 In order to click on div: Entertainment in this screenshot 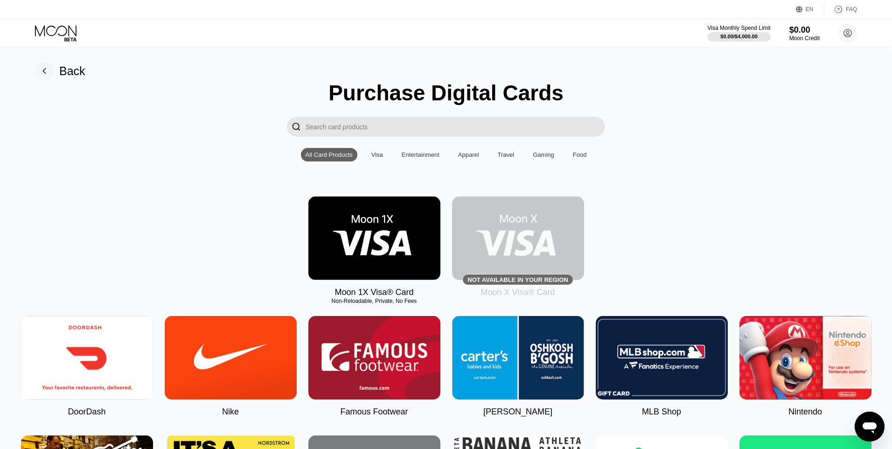, I will do `click(420, 154)`.